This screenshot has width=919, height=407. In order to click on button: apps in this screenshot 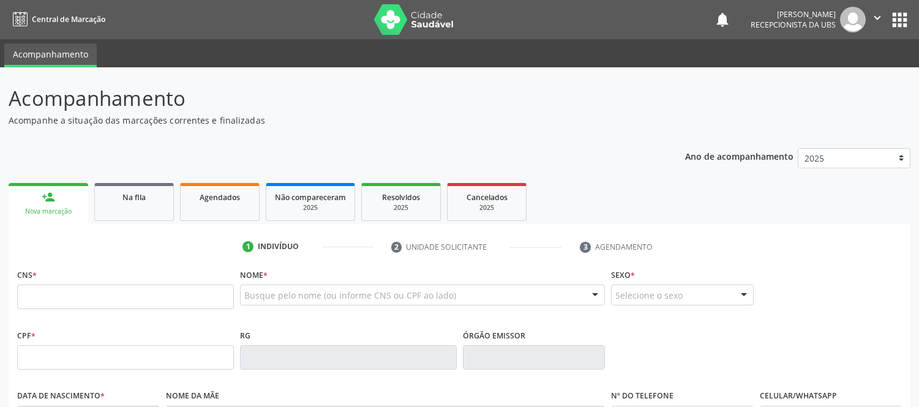, I will do `click(899, 20)`.